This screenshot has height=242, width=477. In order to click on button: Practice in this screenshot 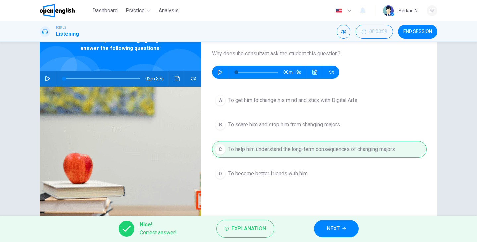, I will do `click(138, 11)`.